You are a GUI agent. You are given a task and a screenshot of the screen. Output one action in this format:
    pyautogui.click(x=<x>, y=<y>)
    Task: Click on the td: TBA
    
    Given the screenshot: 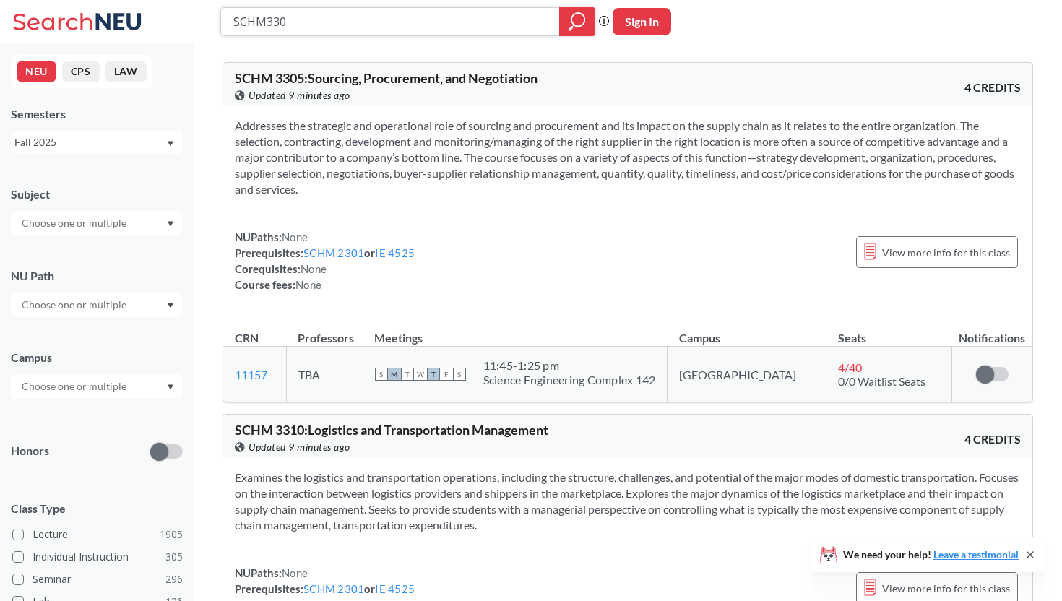 What is the action you would take?
    pyautogui.click(x=324, y=374)
    